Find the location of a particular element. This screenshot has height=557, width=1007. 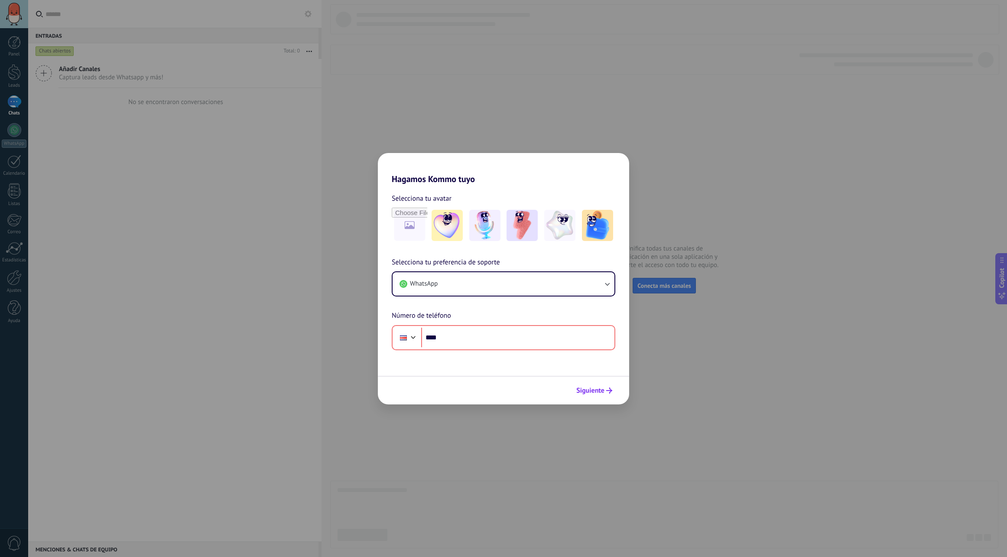

span: WhatsApp is located at coordinates (424, 284).